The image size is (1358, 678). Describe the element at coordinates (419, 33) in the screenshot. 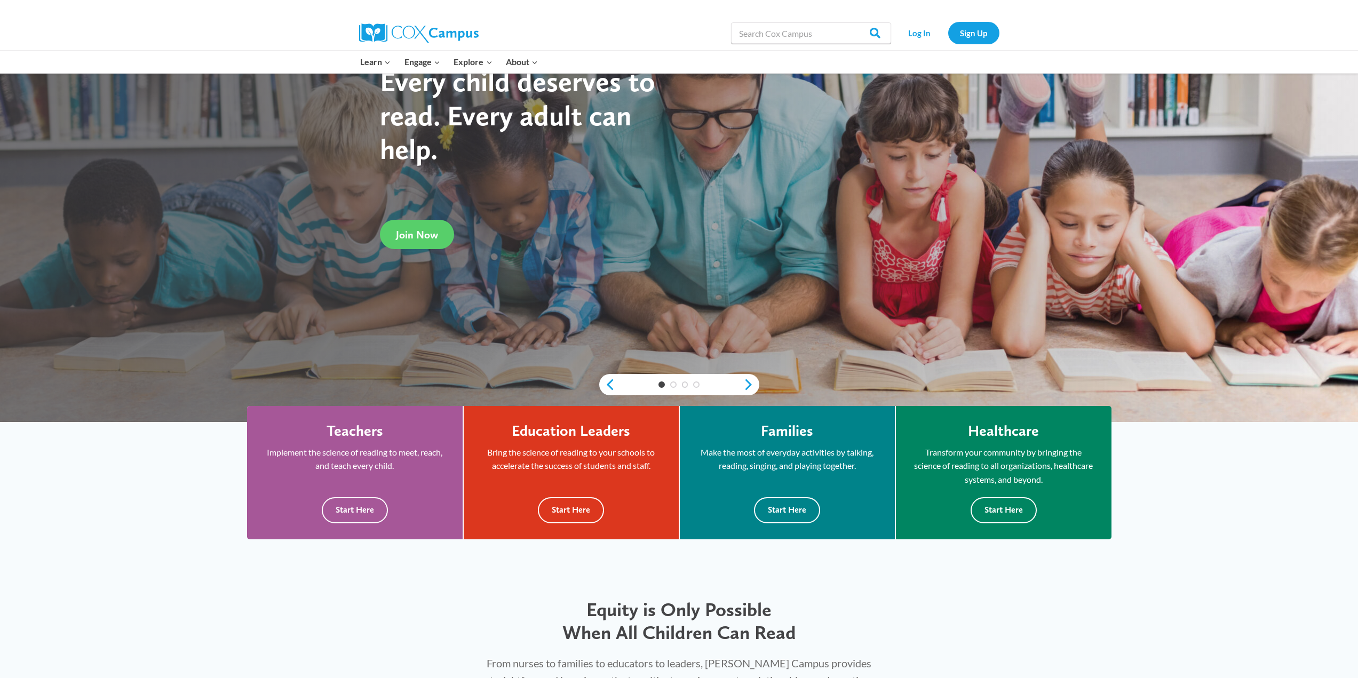

I see `img: Cox Campus` at that location.